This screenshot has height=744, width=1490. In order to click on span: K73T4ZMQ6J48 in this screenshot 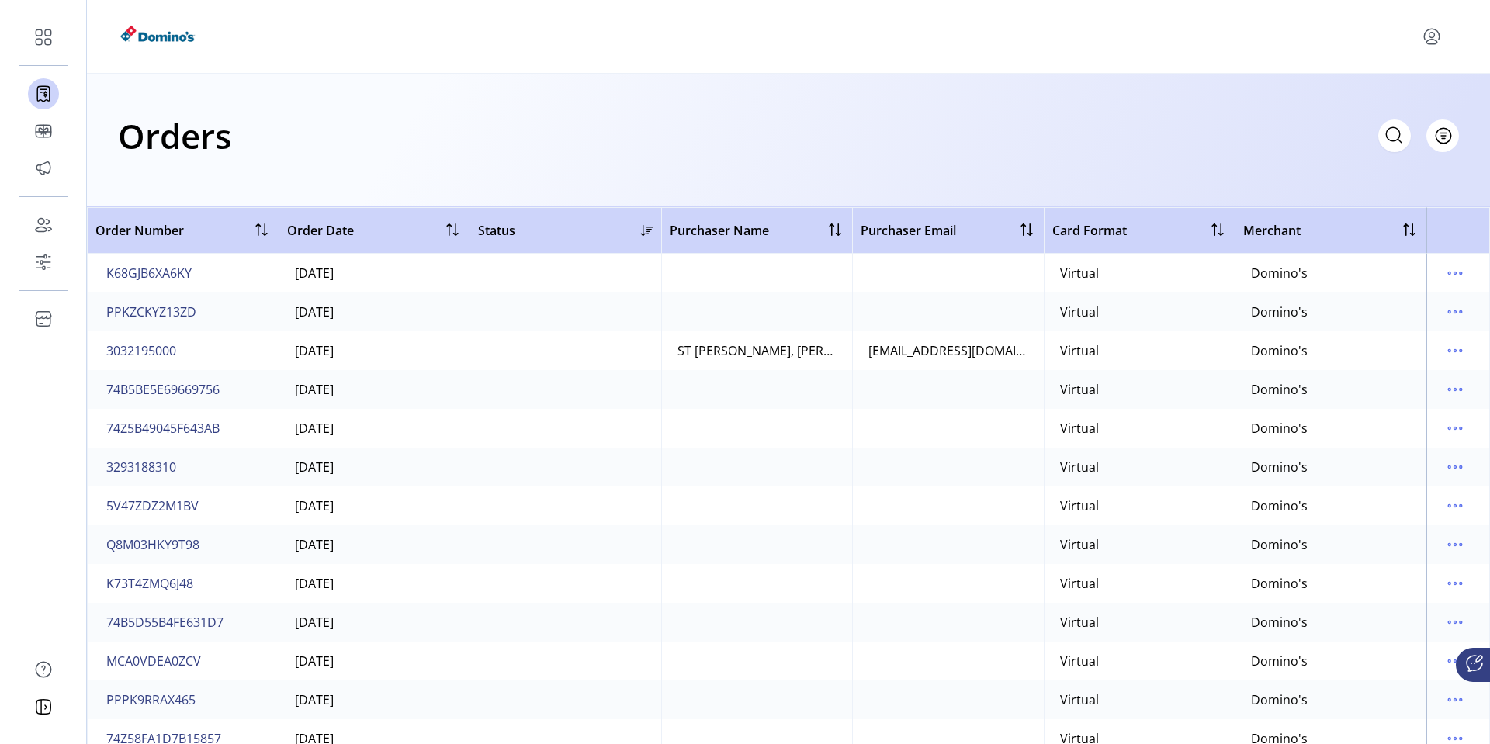, I will do `click(150, 584)`.